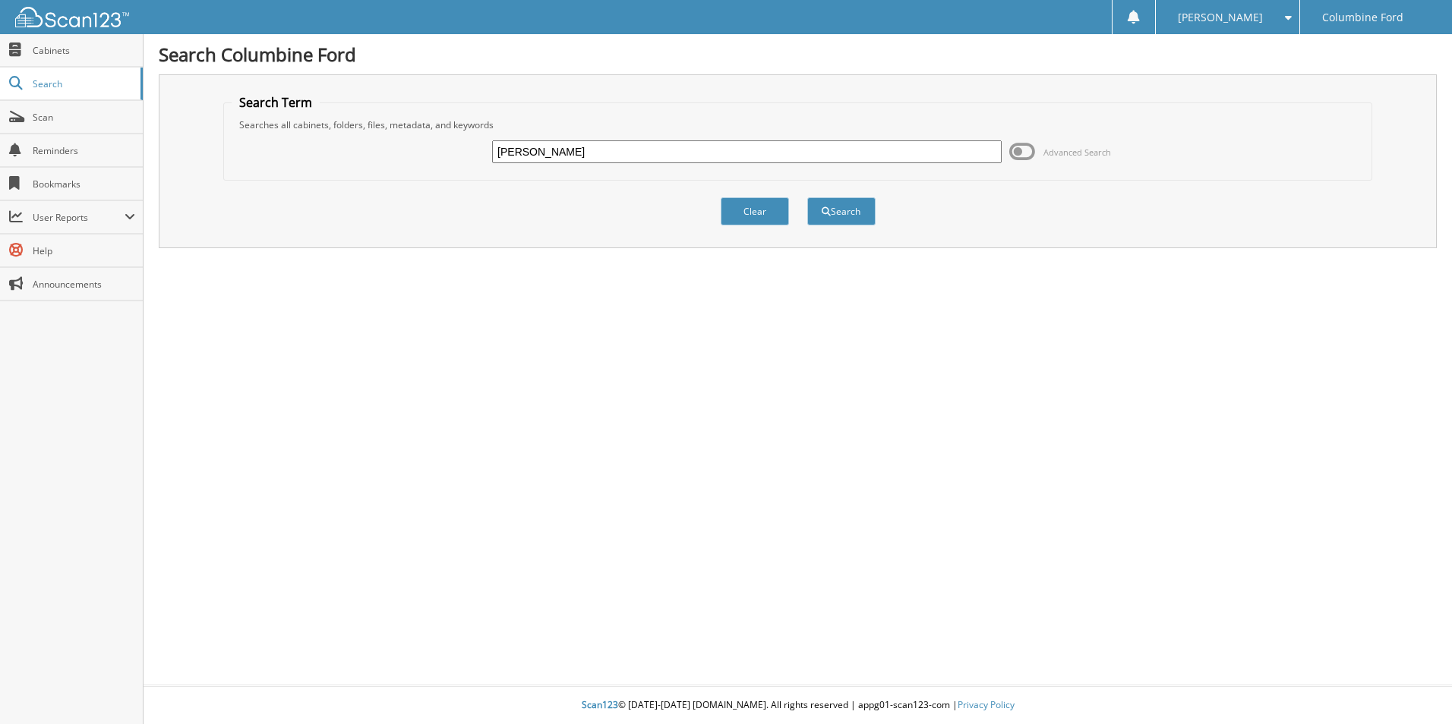 Image resolution: width=1452 pixels, height=724 pixels. I want to click on span: Scan123, so click(600, 705).